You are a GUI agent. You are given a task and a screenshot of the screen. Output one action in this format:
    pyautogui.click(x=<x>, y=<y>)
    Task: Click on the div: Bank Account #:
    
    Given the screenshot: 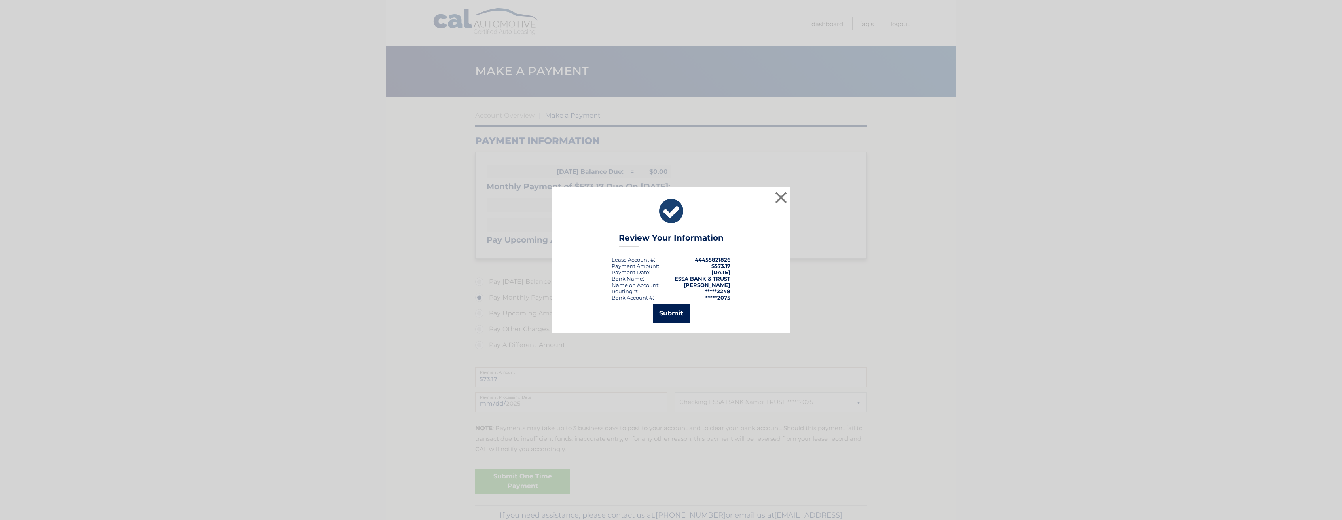 What is the action you would take?
    pyautogui.click(x=632, y=297)
    